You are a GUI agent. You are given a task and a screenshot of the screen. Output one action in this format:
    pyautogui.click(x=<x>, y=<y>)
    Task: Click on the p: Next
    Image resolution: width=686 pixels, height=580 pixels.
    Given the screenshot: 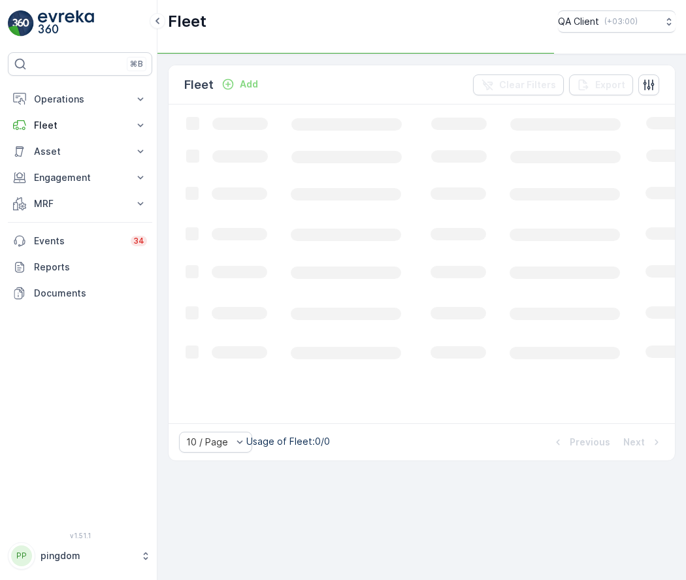 What is the action you would take?
    pyautogui.click(x=634, y=442)
    